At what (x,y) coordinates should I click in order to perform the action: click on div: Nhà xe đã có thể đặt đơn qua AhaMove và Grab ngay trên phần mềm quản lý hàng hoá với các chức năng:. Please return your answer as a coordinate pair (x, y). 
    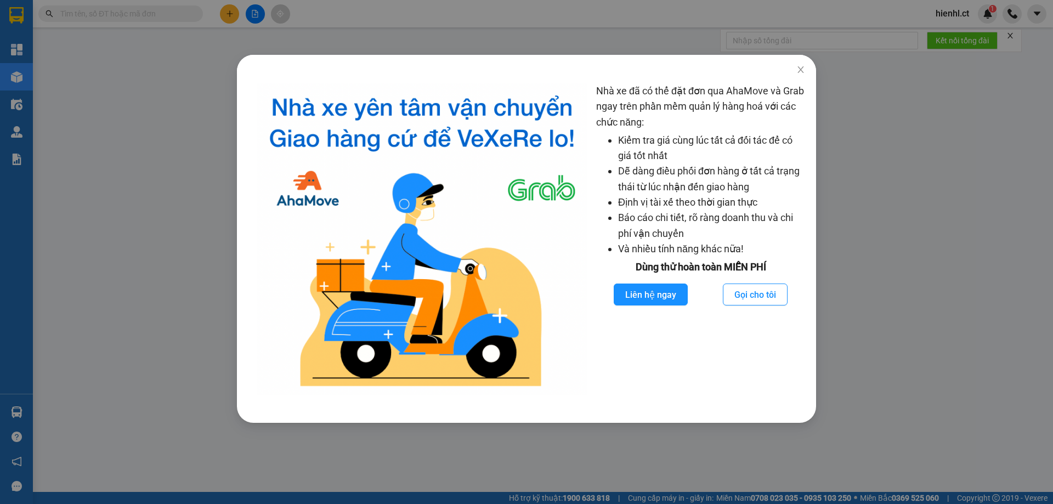
    Looking at the image, I should click on (701, 239).